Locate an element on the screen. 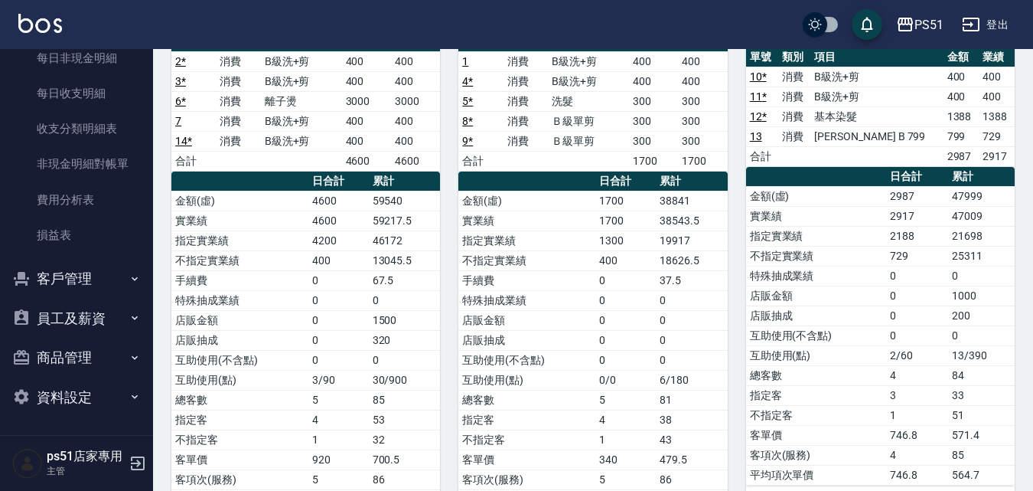 The width and height of the screenshot is (1033, 491). td: 21698 is located at coordinates (981, 236).